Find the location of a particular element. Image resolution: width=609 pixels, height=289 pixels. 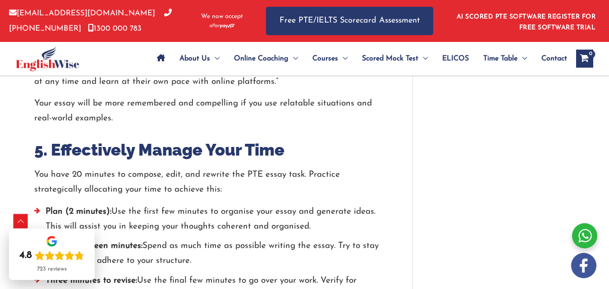

span: Courses is located at coordinates (325, 59).